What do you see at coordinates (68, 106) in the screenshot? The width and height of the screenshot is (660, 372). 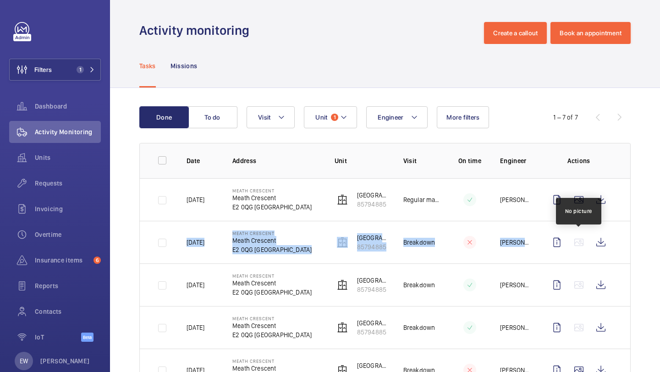 I see `span: Dashboard` at bounding box center [68, 106].